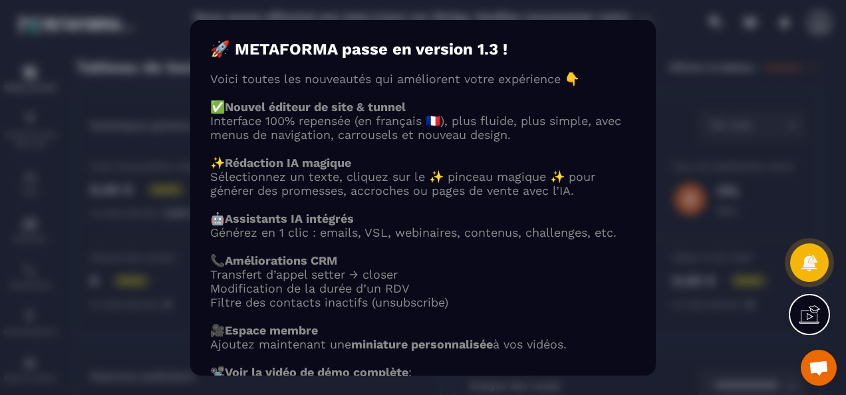 The image size is (846, 395). I want to click on p: Voici toutes les nouveautés qui améliorent votre expérience 👇, so click(423, 78).